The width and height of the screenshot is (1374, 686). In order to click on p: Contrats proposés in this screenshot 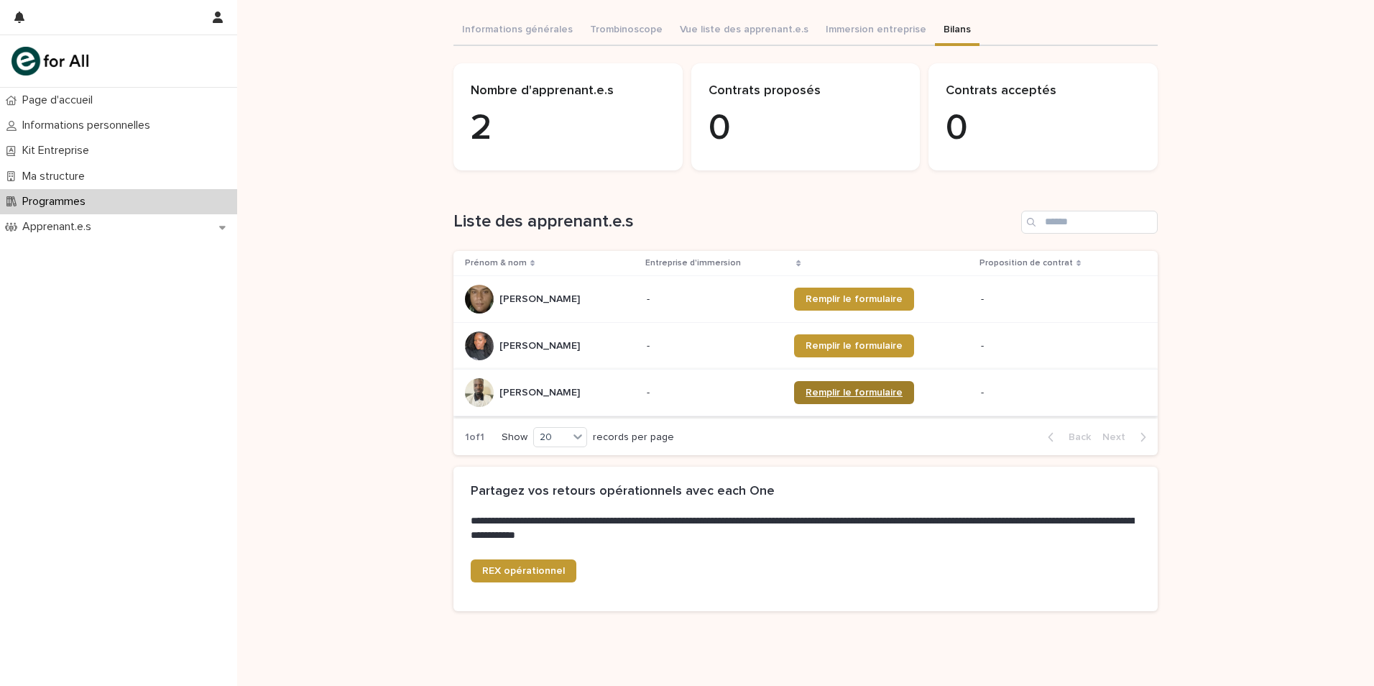, I will do `click(806, 91)`.